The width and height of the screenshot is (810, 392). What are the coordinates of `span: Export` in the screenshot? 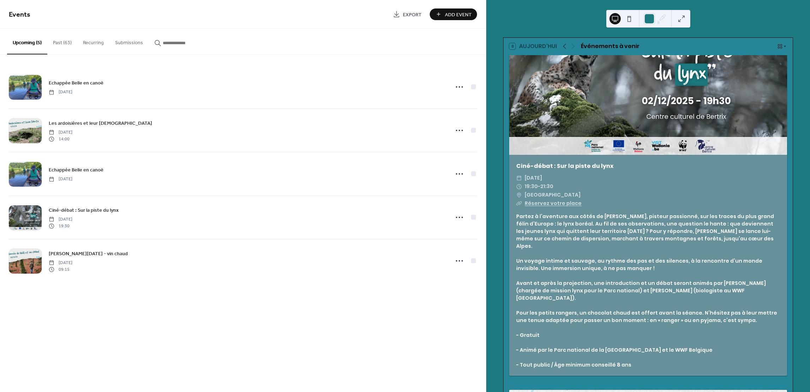 It's located at (412, 14).